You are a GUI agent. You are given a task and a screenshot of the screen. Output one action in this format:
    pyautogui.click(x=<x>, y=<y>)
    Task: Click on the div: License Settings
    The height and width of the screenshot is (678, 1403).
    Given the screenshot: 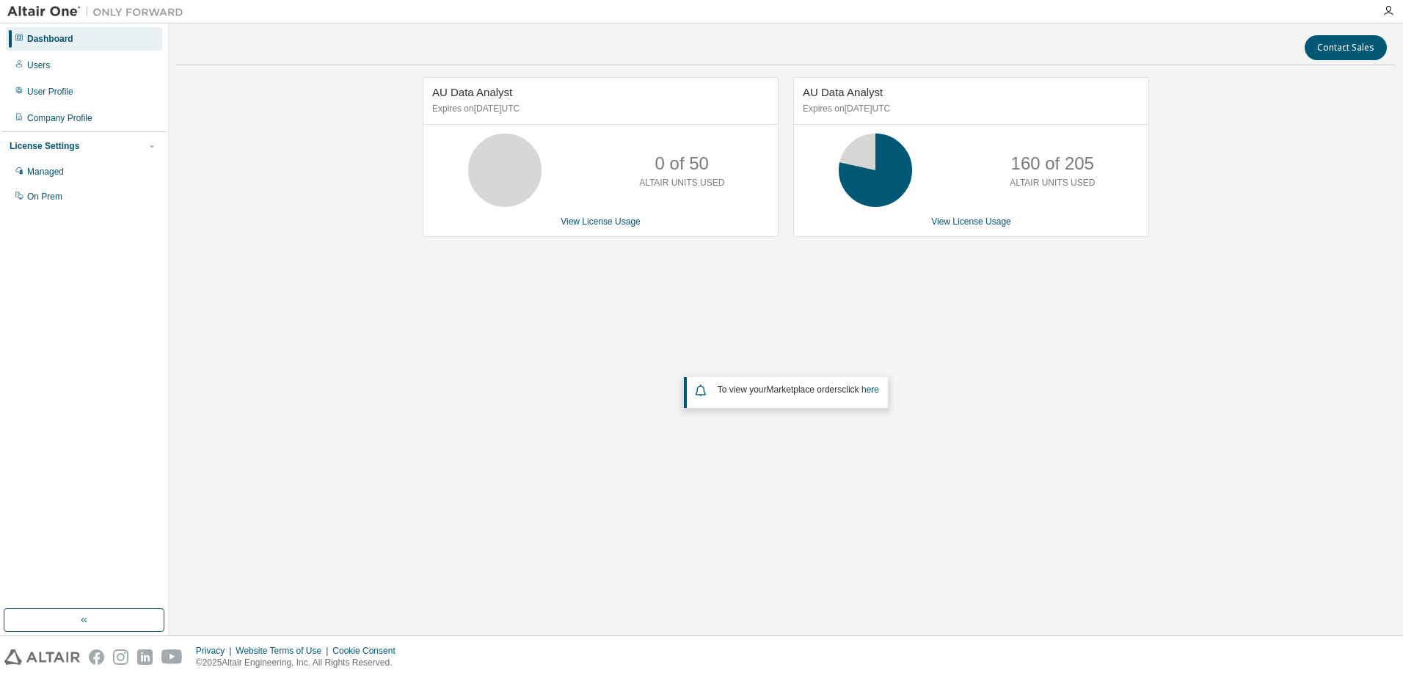 What is the action you would take?
    pyautogui.click(x=44, y=146)
    